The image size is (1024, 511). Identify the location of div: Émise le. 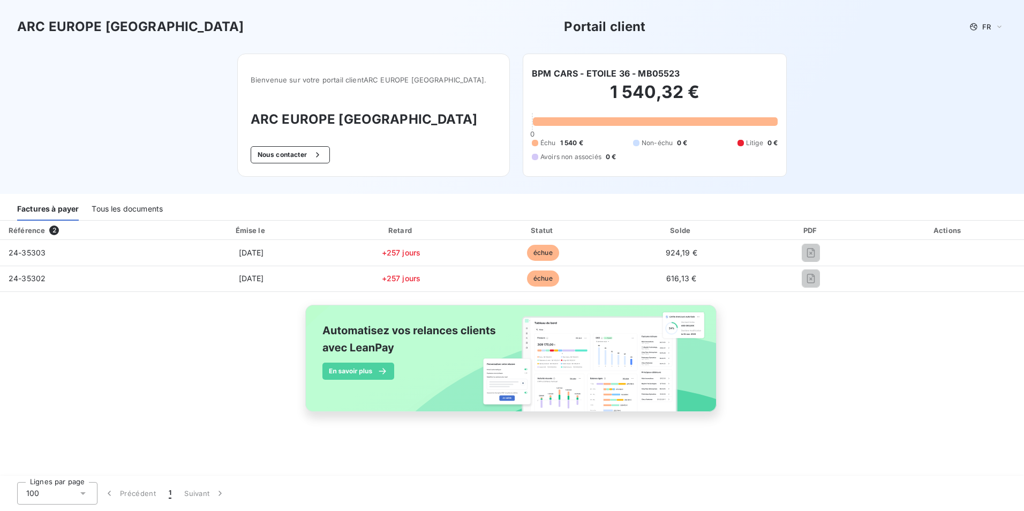
(251, 230).